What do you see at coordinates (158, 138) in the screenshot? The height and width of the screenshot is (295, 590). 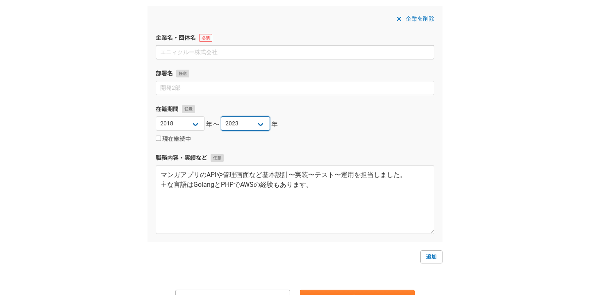 I see `input: 現在継続中` at bounding box center [158, 138].